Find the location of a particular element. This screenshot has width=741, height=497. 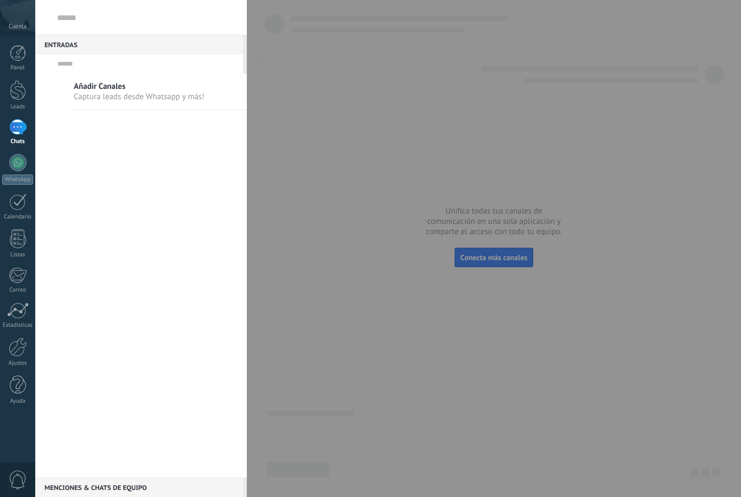

div: Panel is located at coordinates (18, 68).